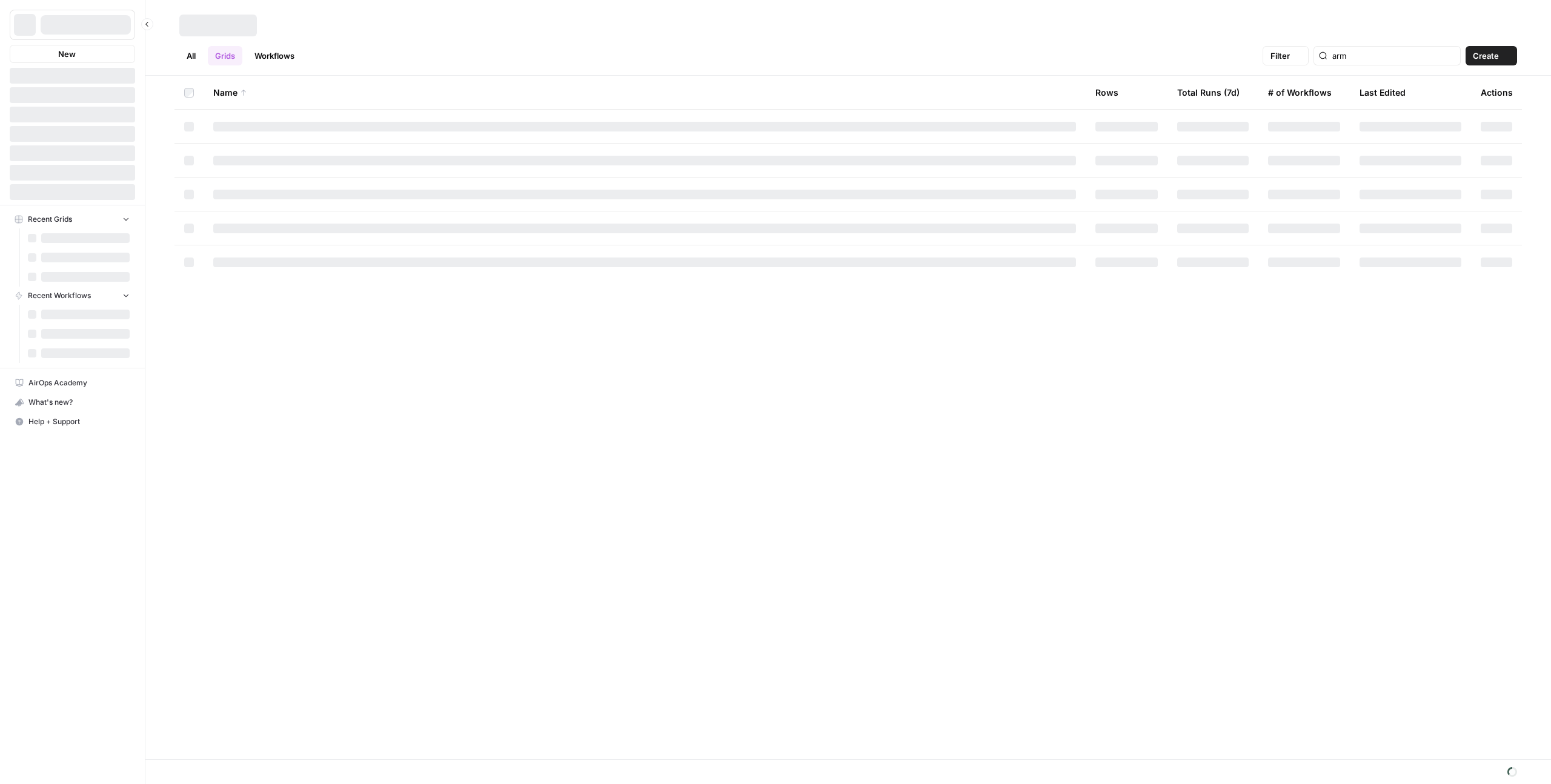 The height and width of the screenshot is (784, 1551). Describe the element at coordinates (1497, 92) in the screenshot. I see `div: Actions` at that location.